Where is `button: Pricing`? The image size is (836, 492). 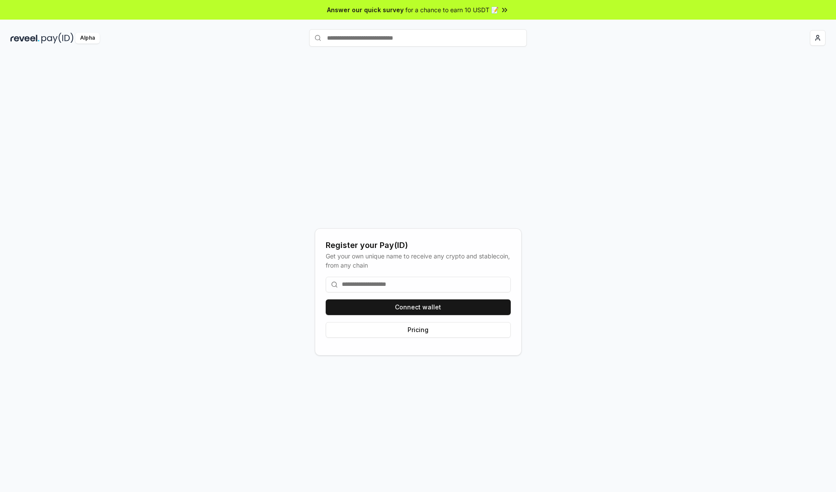
button: Pricing is located at coordinates (418, 330).